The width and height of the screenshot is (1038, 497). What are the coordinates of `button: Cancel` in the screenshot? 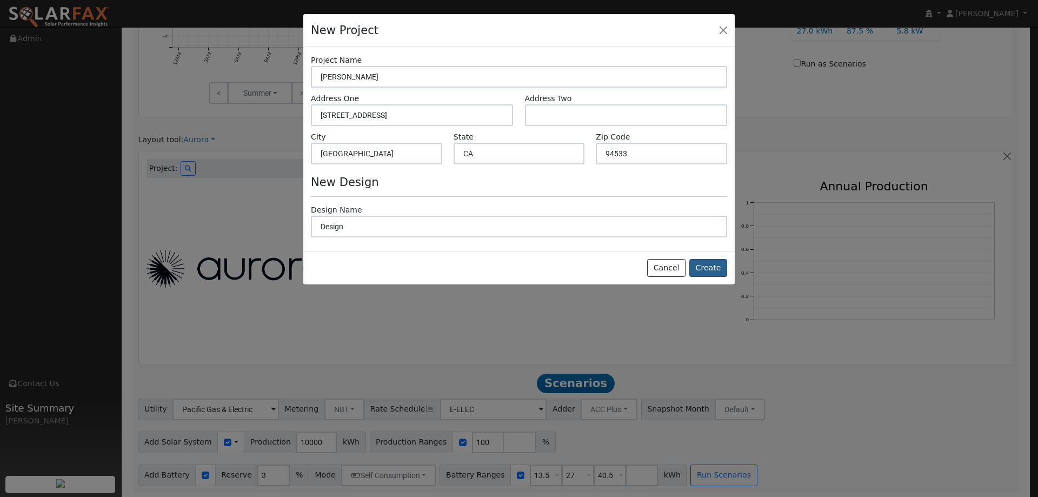 It's located at (666, 268).